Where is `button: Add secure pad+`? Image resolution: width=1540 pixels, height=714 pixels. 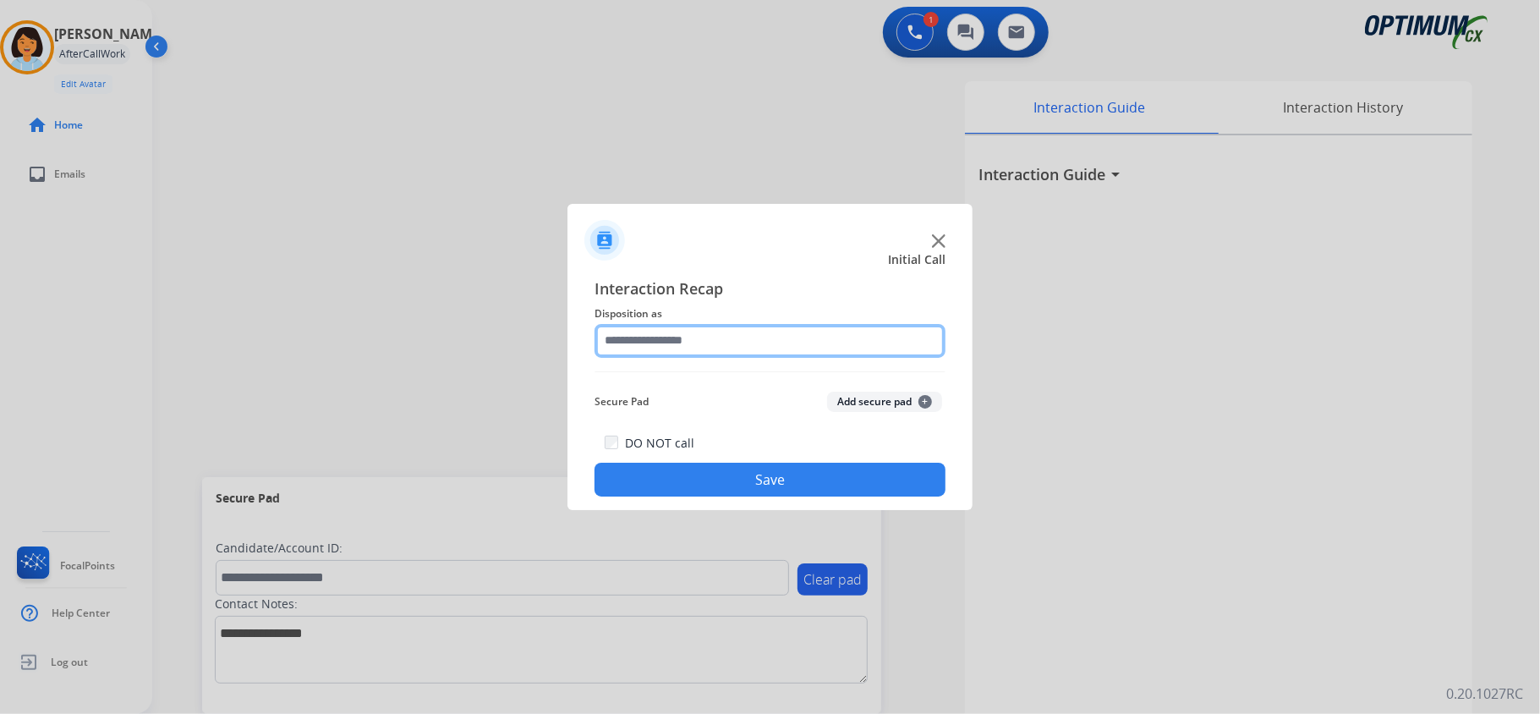 button: Add secure pad+ is located at coordinates (885, 402).